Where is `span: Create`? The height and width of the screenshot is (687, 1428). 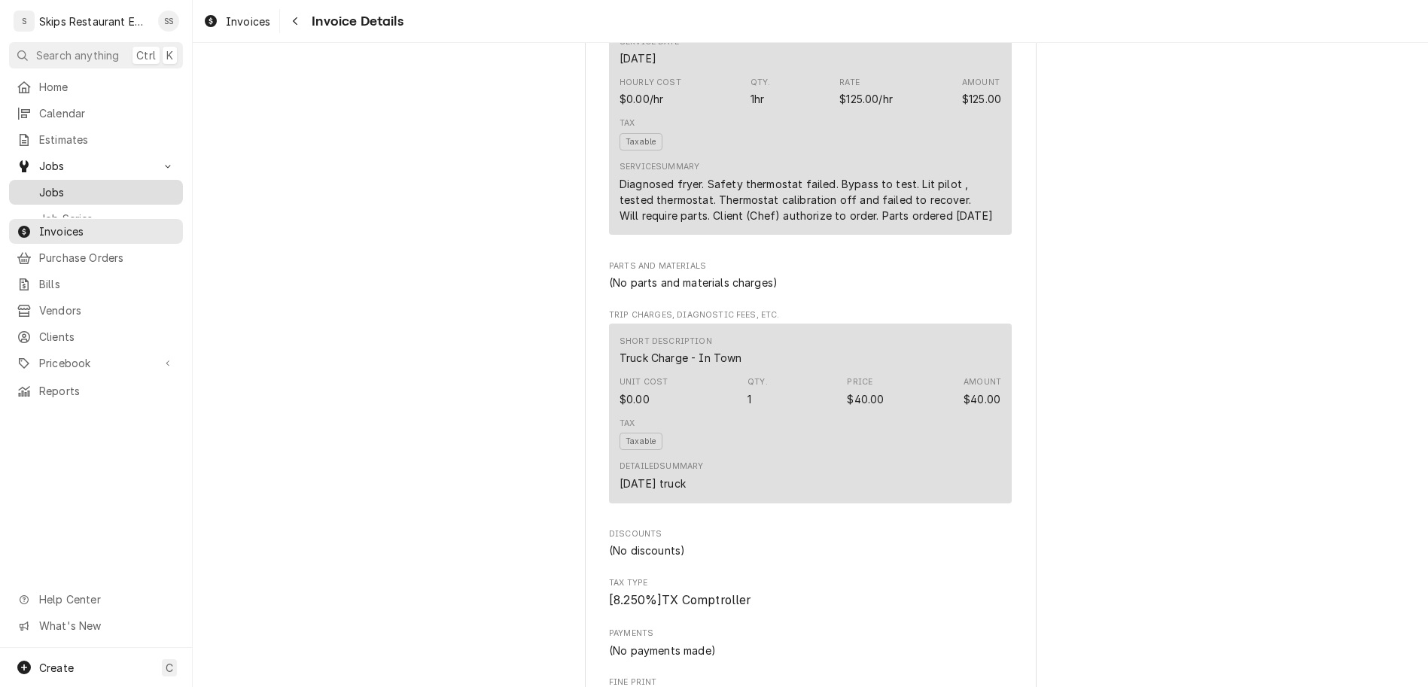 span: Create is located at coordinates (56, 668).